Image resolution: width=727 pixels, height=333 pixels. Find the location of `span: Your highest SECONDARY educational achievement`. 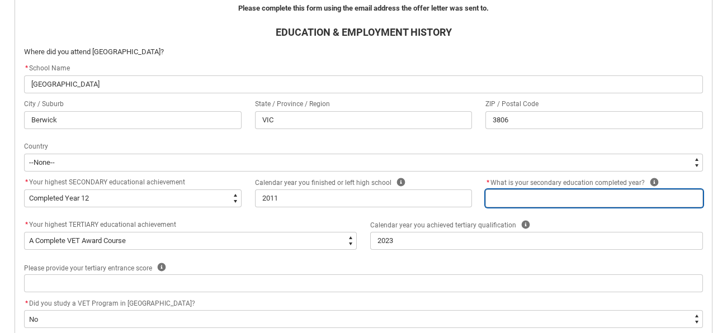

span: Your highest SECONDARY educational achievement is located at coordinates (107, 182).